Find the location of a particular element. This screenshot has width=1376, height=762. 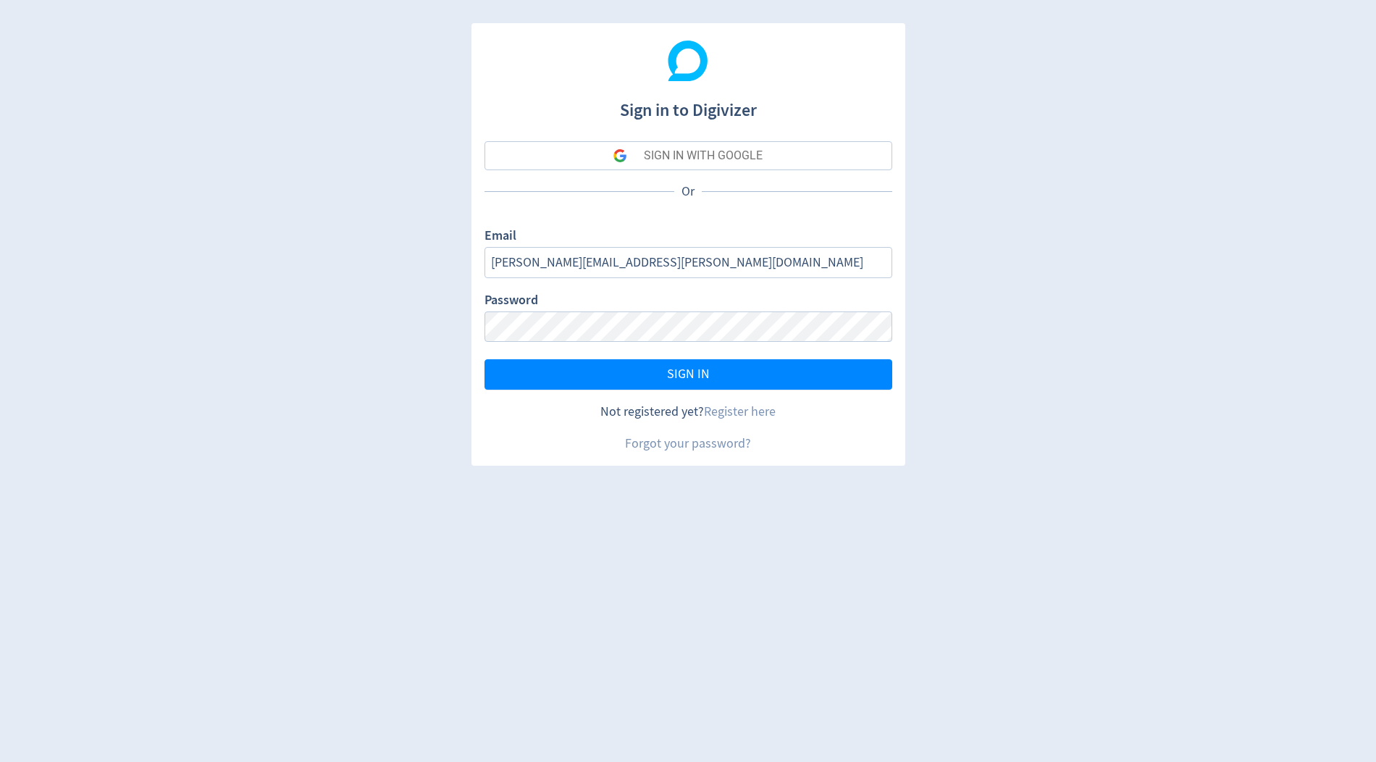

button: SIGN IN WITH GOOGLE is located at coordinates (688, 156).